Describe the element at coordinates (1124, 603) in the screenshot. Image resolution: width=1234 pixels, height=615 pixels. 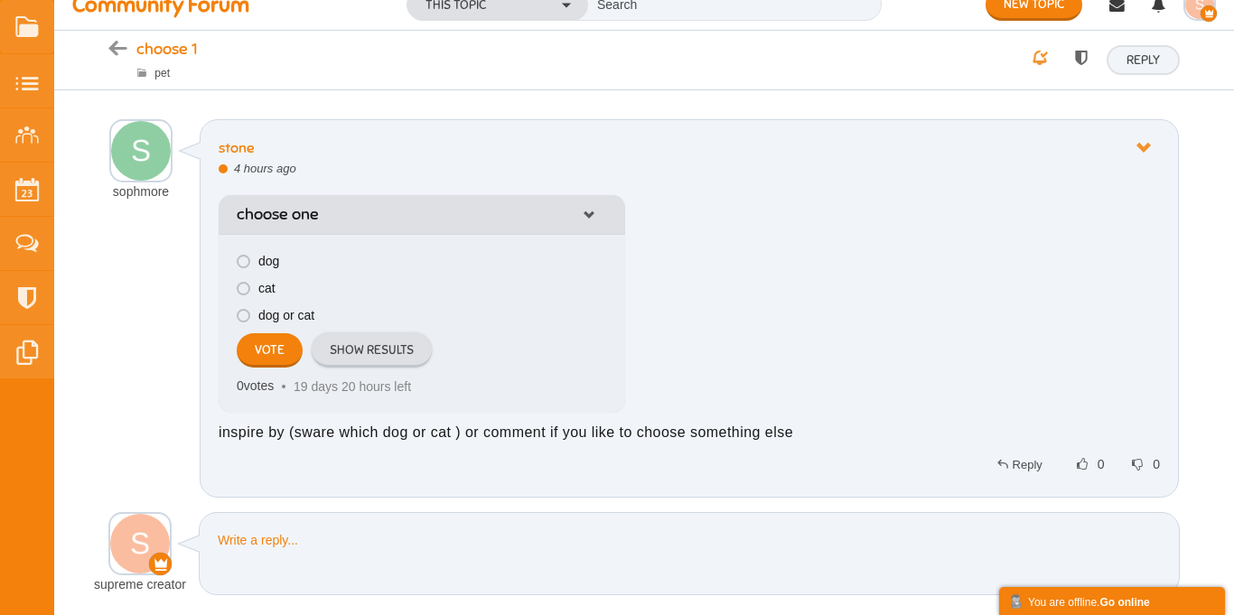
I see `strong: Go online` at that location.